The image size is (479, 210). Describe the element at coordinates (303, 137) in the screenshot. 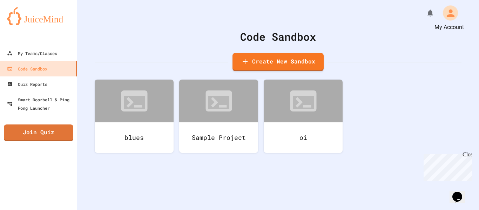

I see `div: oi` at that location.